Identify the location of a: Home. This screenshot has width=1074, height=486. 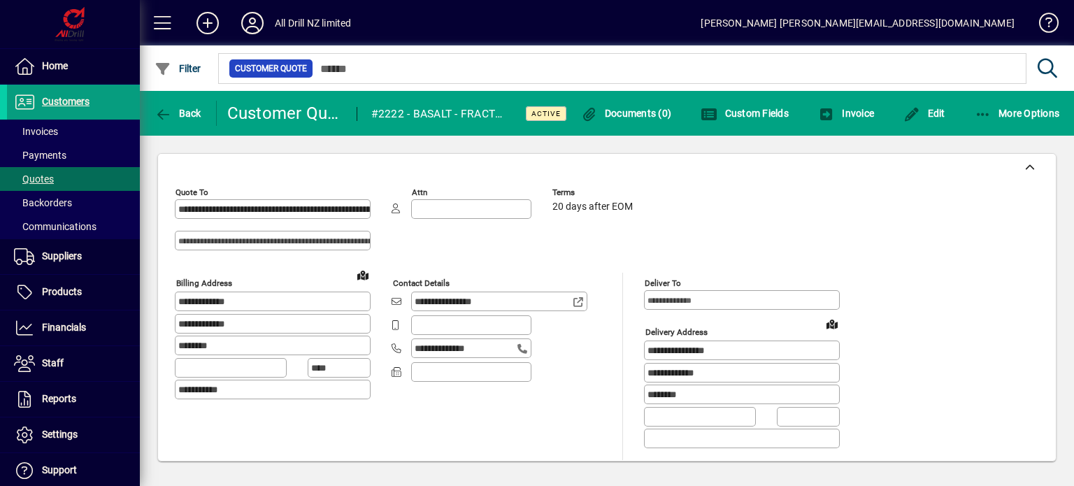
(73, 66).